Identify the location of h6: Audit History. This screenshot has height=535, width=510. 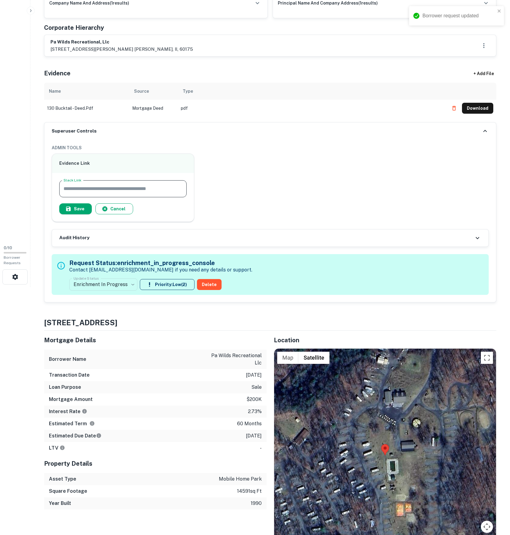
(74, 238).